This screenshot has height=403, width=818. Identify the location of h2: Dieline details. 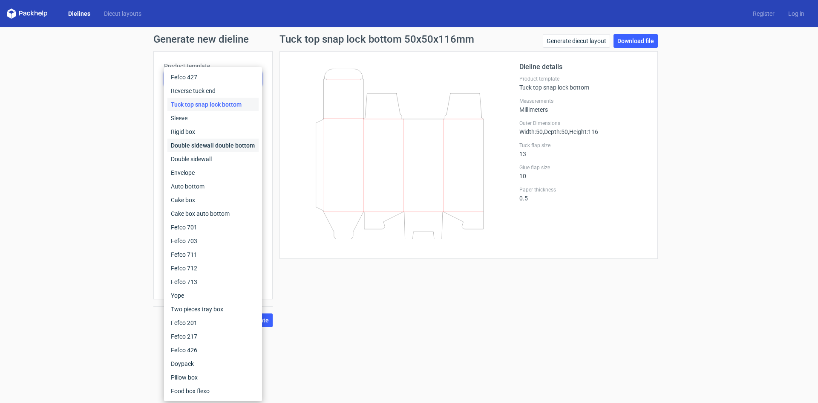
(583, 67).